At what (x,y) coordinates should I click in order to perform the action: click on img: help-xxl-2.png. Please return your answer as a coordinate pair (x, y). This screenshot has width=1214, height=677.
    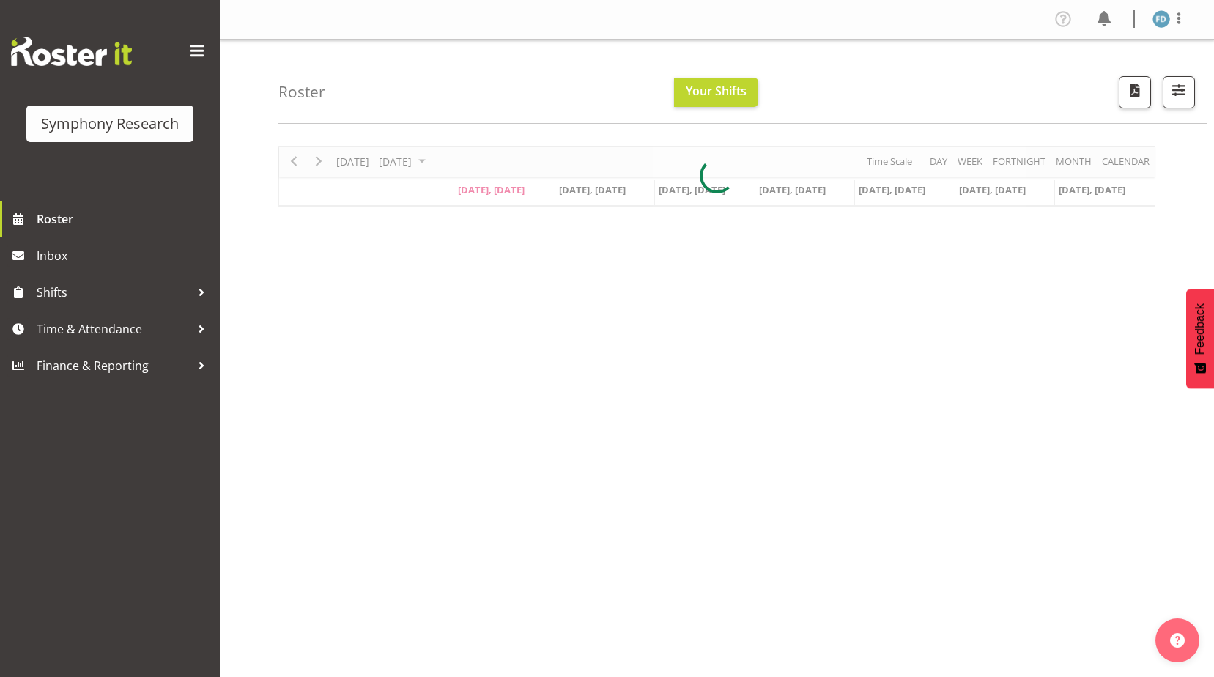
    Looking at the image, I should click on (1177, 640).